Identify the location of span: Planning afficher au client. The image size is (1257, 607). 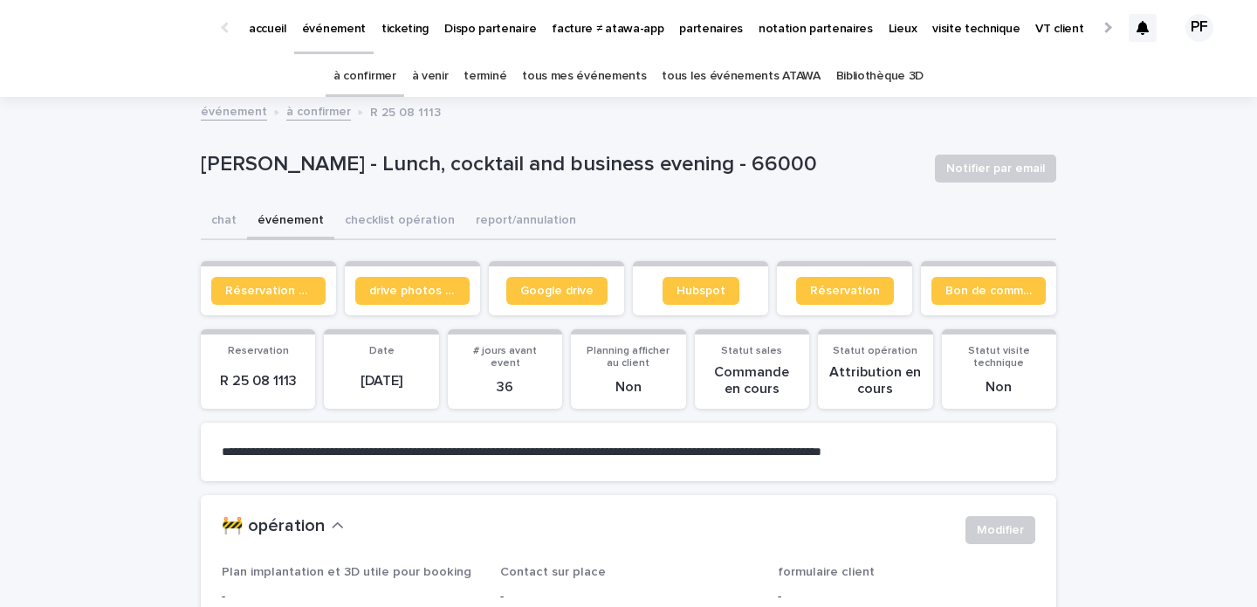
(628, 357).